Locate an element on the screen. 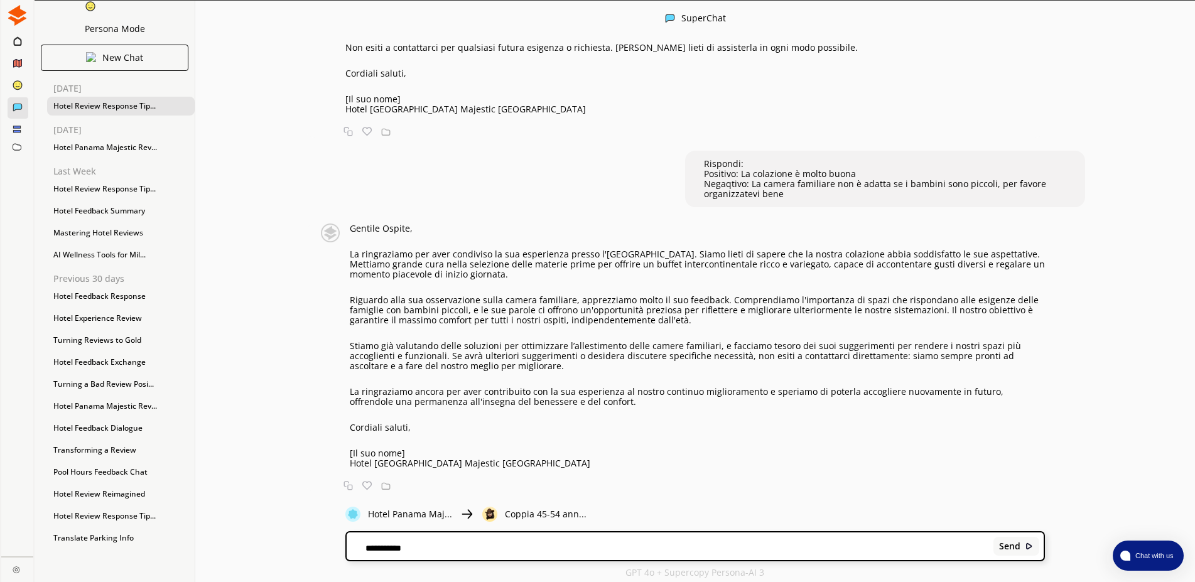 The height and width of the screenshot is (582, 1195). p: Gentile Ospite, is located at coordinates (698, 229).